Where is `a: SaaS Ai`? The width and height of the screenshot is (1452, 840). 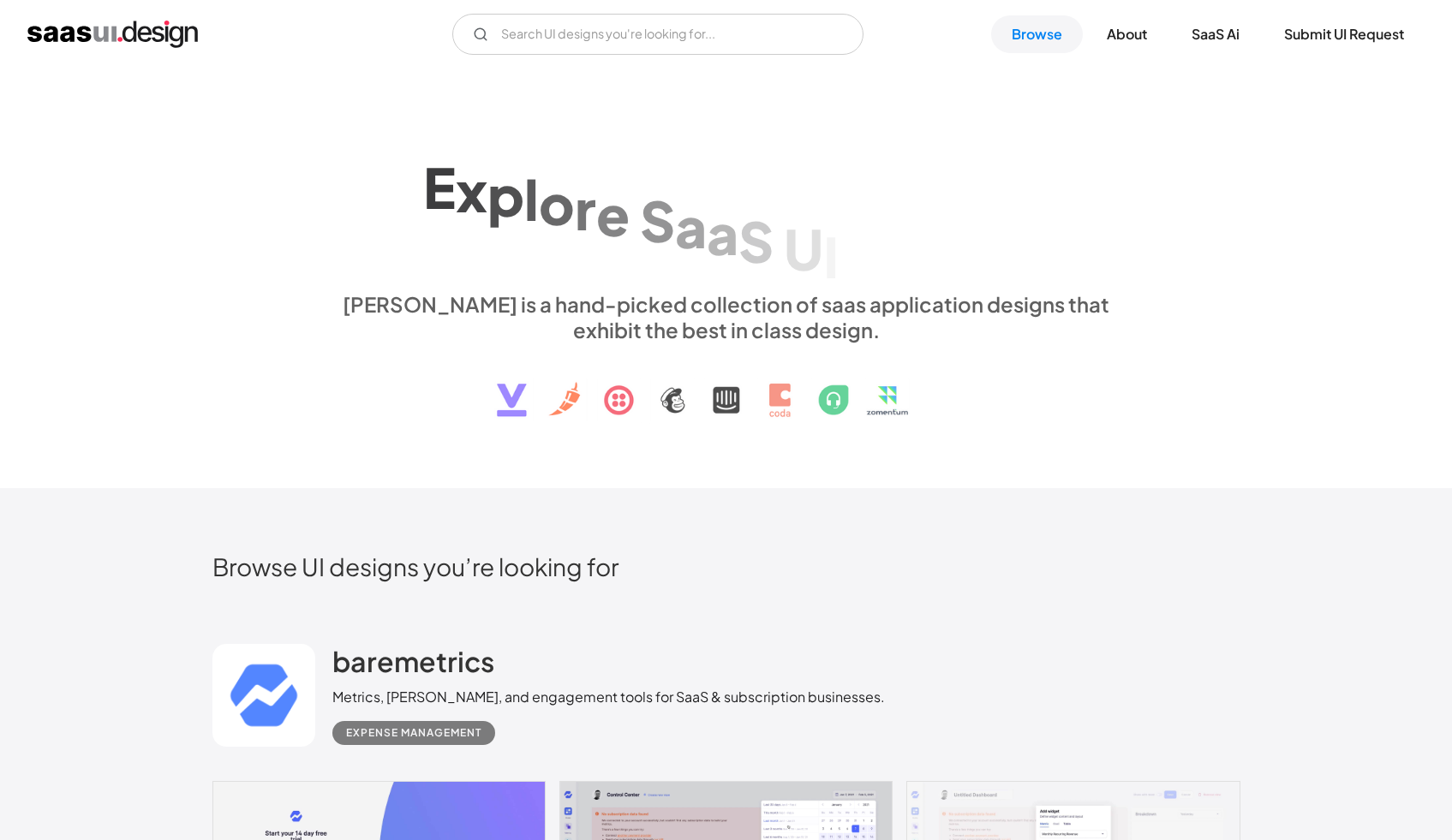
a: SaaS Ai is located at coordinates (1216, 34).